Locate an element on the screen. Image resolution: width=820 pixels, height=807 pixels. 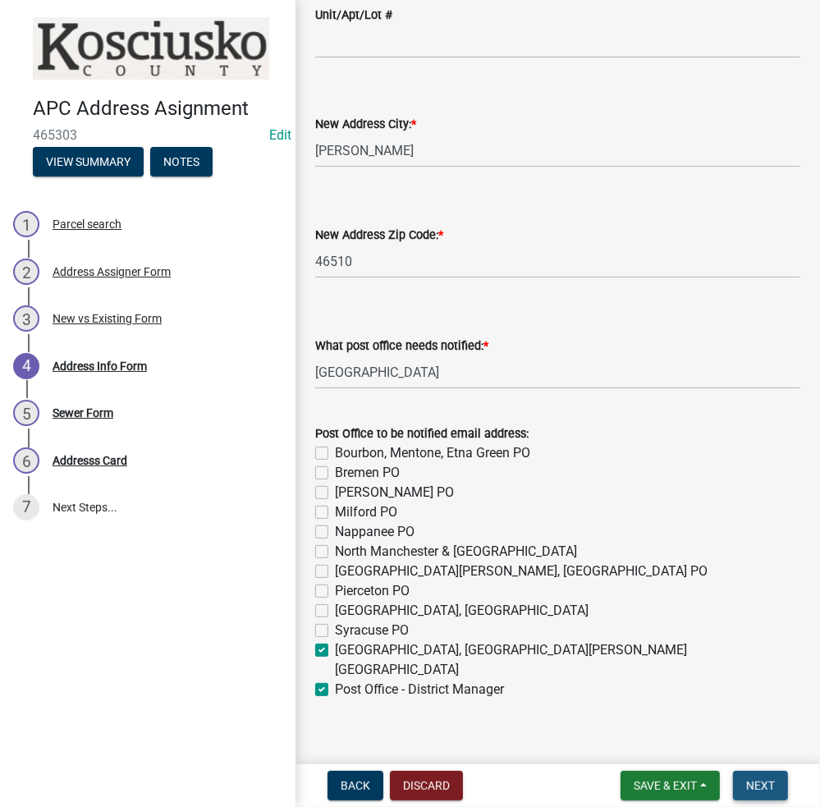
button: Next is located at coordinates (760, 786).